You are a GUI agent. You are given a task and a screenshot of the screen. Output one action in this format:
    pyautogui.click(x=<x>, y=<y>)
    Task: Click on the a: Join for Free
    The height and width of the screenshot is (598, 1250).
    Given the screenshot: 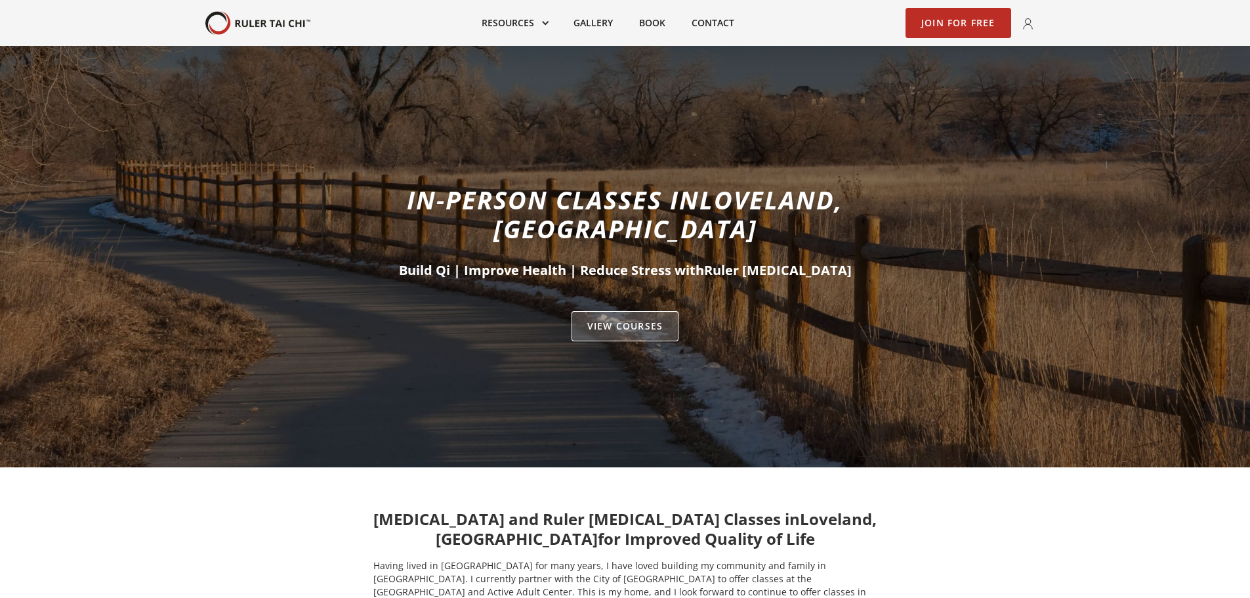 What is the action you would take?
    pyautogui.click(x=958, y=23)
    